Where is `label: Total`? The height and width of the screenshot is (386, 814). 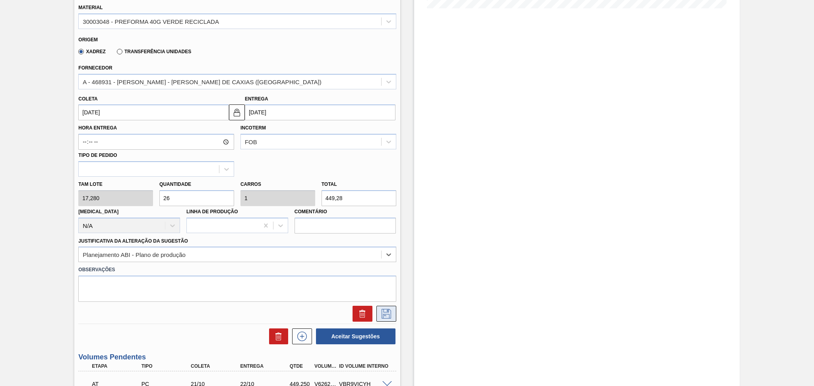 label: Total is located at coordinates (329, 184).